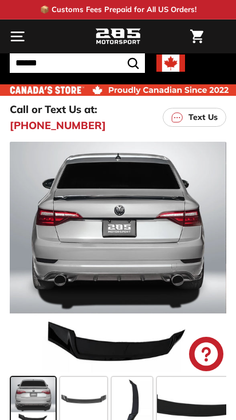 The height and width of the screenshot is (420, 236). What do you see at coordinates (118, 37) in the screenshot?
I see `img: Logo_285_Motorsport_areodynamics_components` at bounding box center [118, 37].